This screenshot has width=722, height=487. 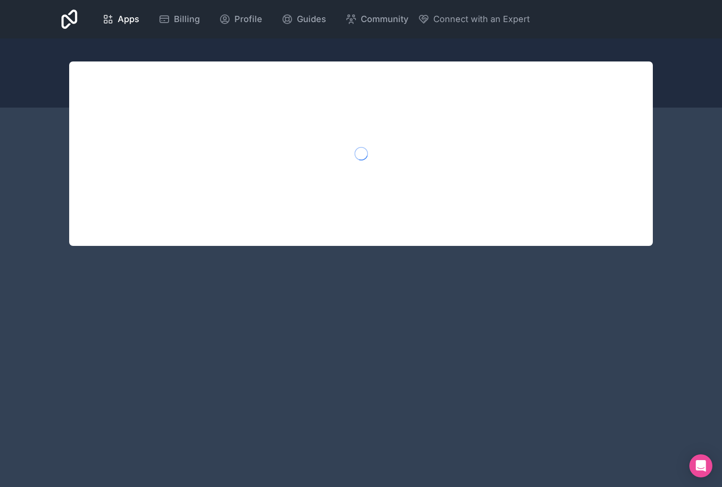 I want to click on span: Guides, so click(x=311, y=19).